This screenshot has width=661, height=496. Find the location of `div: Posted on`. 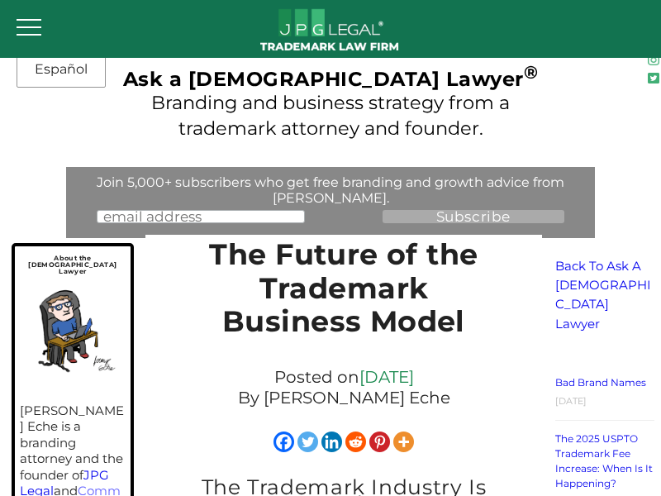

div: Posted on is located at coordinates (344, 388).